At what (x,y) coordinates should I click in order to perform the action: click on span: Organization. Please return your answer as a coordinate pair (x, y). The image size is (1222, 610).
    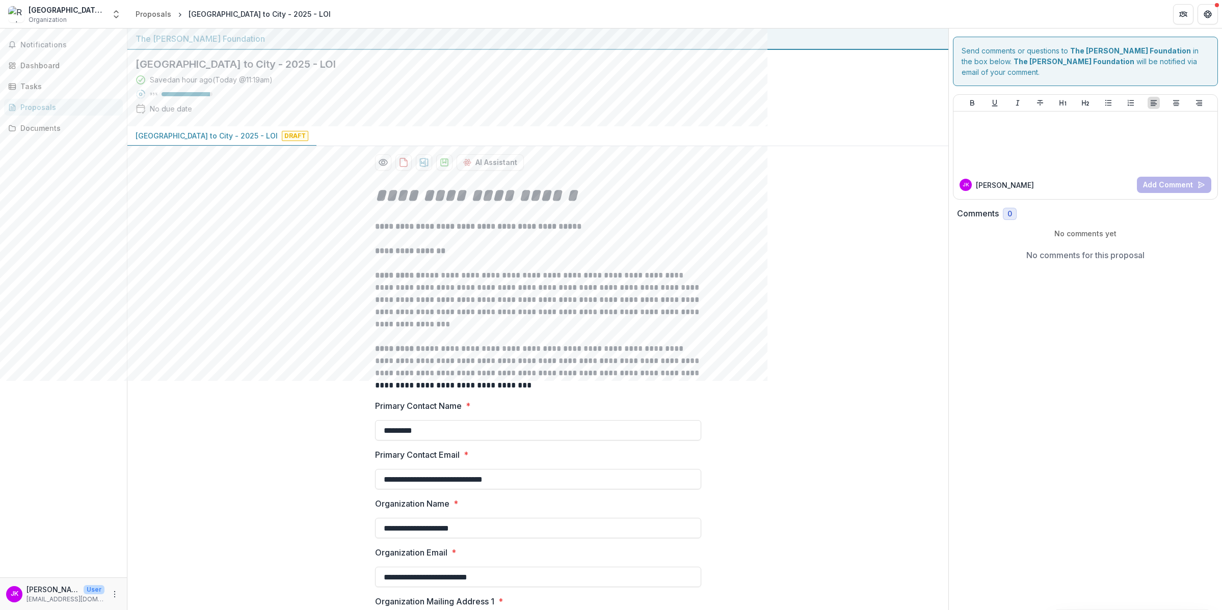
    Looking at the image, I should click on (47, 20).